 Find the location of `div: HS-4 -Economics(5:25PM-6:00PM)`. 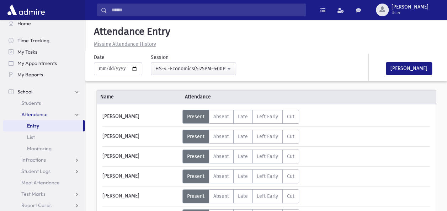

div: HS-4 -Economics(5:25PM-6:00PM) is located at coordinates (190, 69).